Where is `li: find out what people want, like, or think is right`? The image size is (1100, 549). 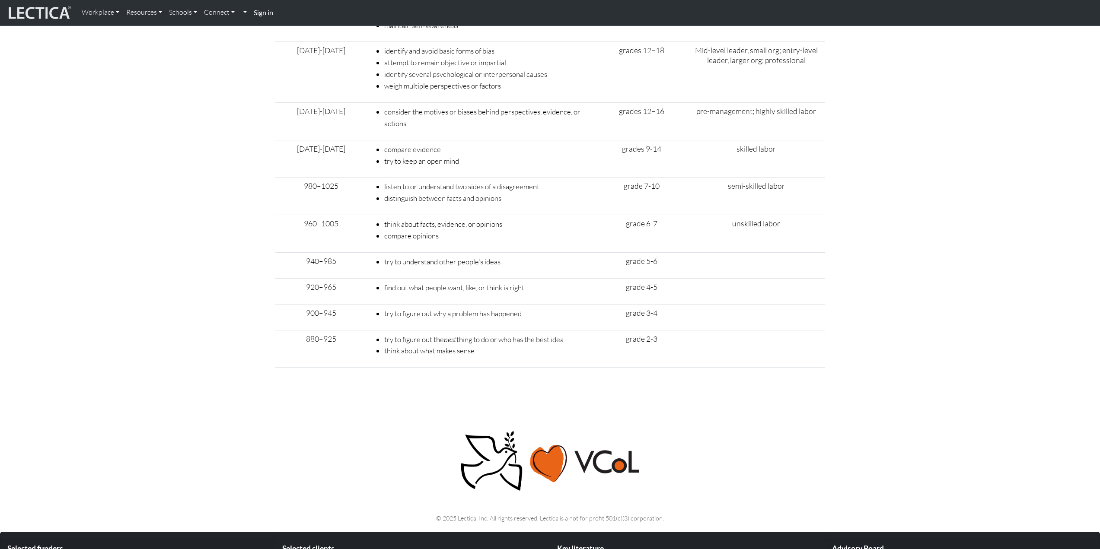
li: find out what people want, like, or think is right is located at coordinates (488, 288).